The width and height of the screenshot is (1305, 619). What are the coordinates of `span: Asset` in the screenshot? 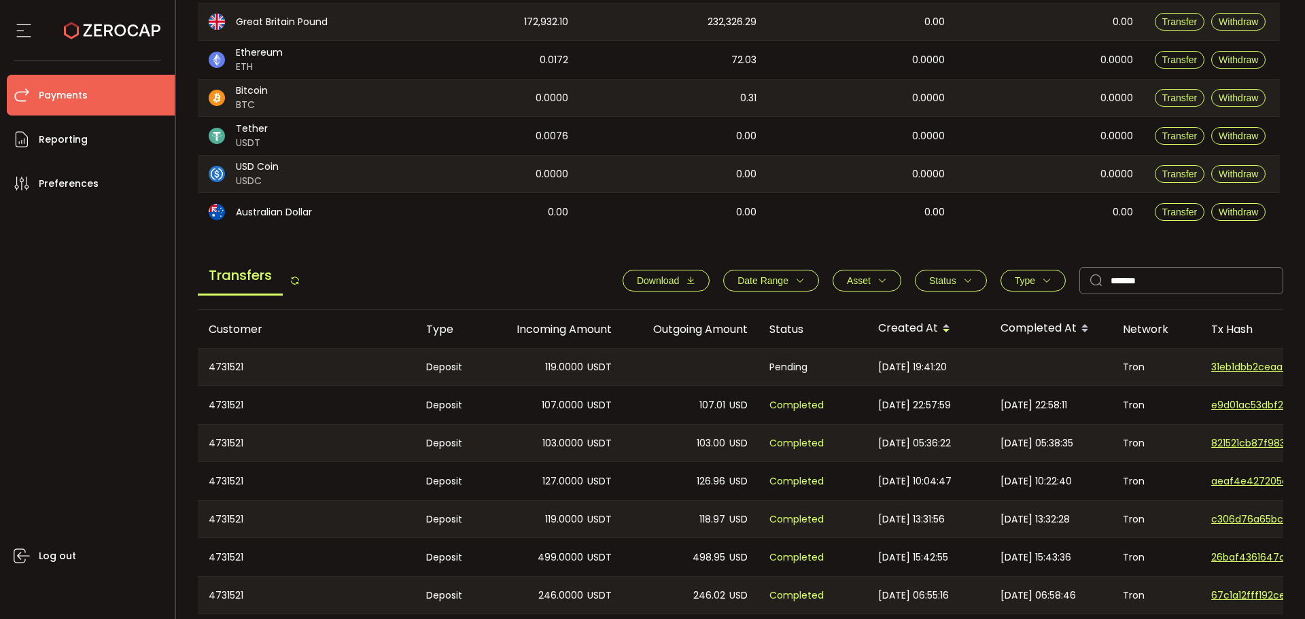 It's located at (859, 281).